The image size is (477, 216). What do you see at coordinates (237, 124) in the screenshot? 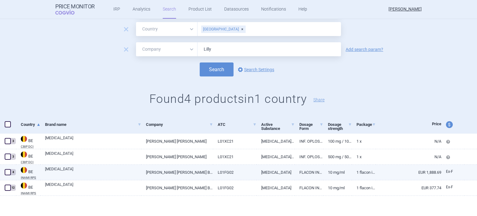
I see `a: ATC` at bounding box center [237, 124].